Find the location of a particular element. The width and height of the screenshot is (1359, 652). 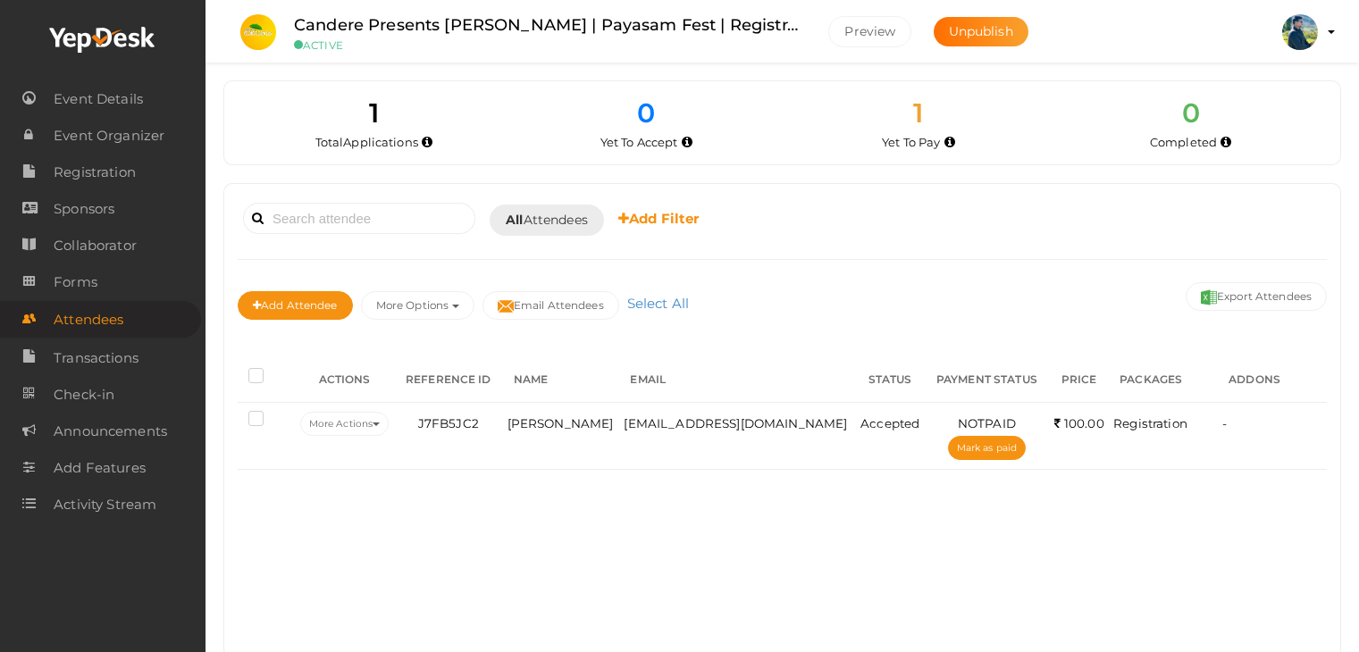

th: PAYMENT STATUS is located at coordinates (986, 380).